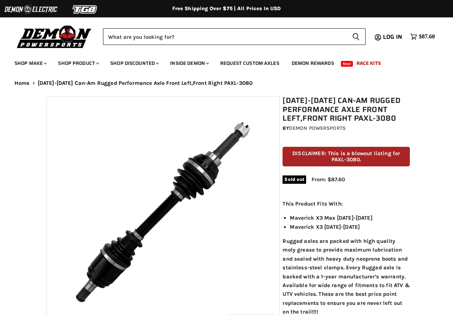 The width and height of the screenshot is (453, 315). What do you see at coordinates (313, 63) in the screenshot?
I see `a: Demon Rewards` at bounding box center [313, 63].